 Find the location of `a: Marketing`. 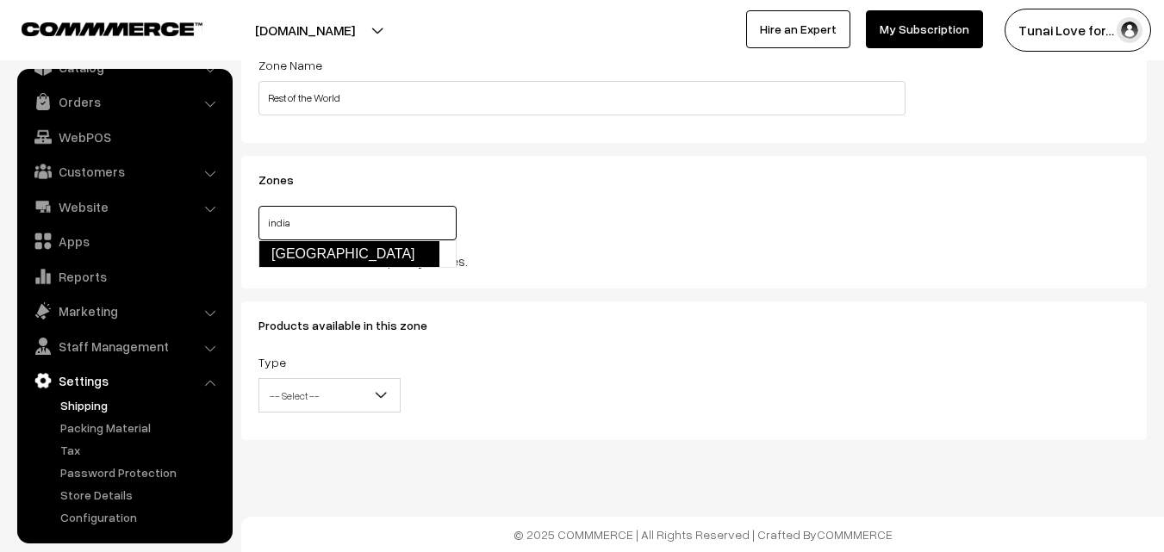

a: Marketing is located at coordinates (124, 311).